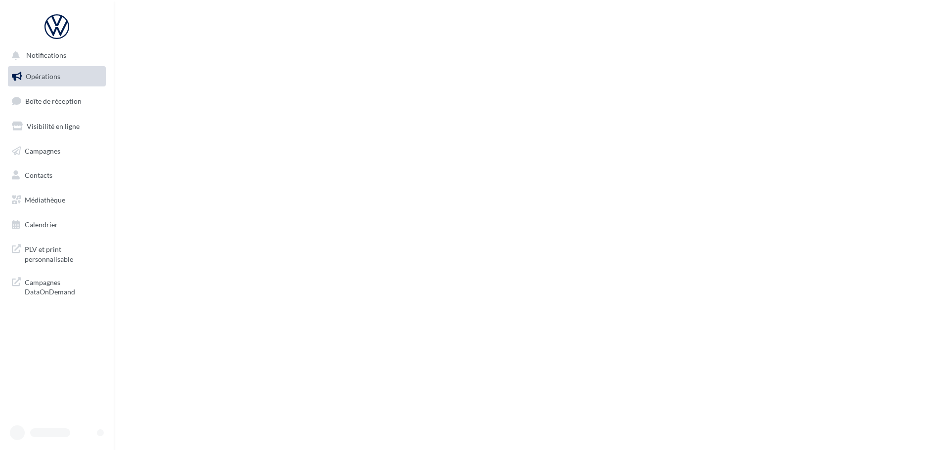 The height and width of the screenshot is (450, 949). Describe the element at coordinates (57, 151) in the screenshot. I see `a: Campagnes` at that location.